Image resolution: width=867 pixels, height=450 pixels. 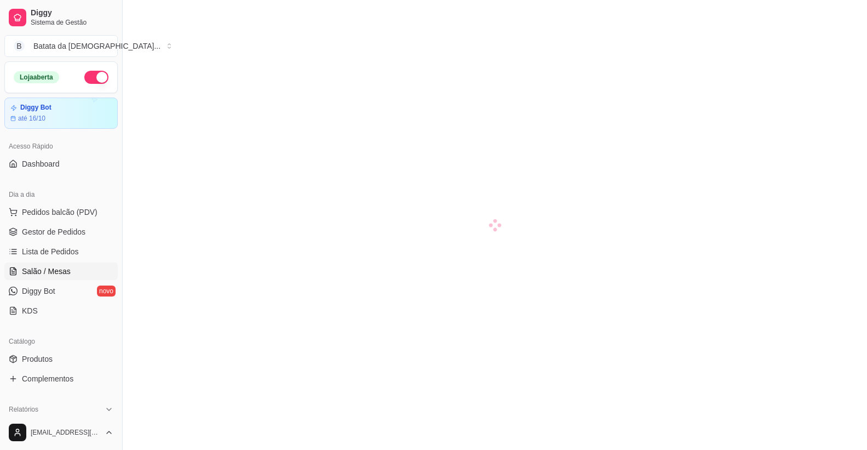 What do you see at coordinates (61, 212) in the screenshot?
I see `button: Pedidos balcão (PDV)` at bounding box center [61, 212].